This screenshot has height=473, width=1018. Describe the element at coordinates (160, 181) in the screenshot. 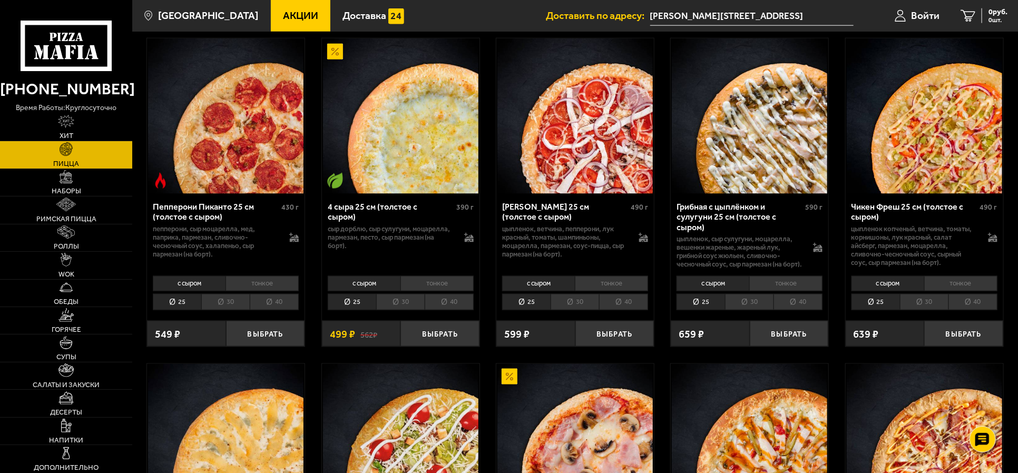

I see `img: Острое блюдо` at that location.